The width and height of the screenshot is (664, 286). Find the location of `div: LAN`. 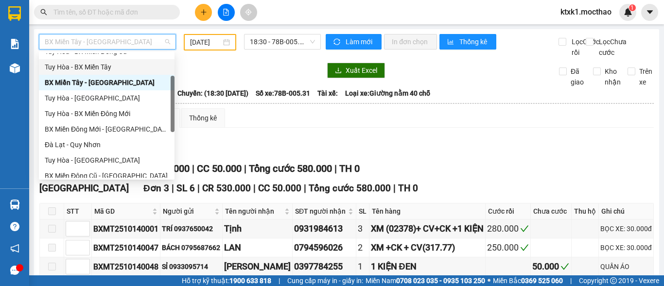

div: LAN is located at coordinates (257, 248).